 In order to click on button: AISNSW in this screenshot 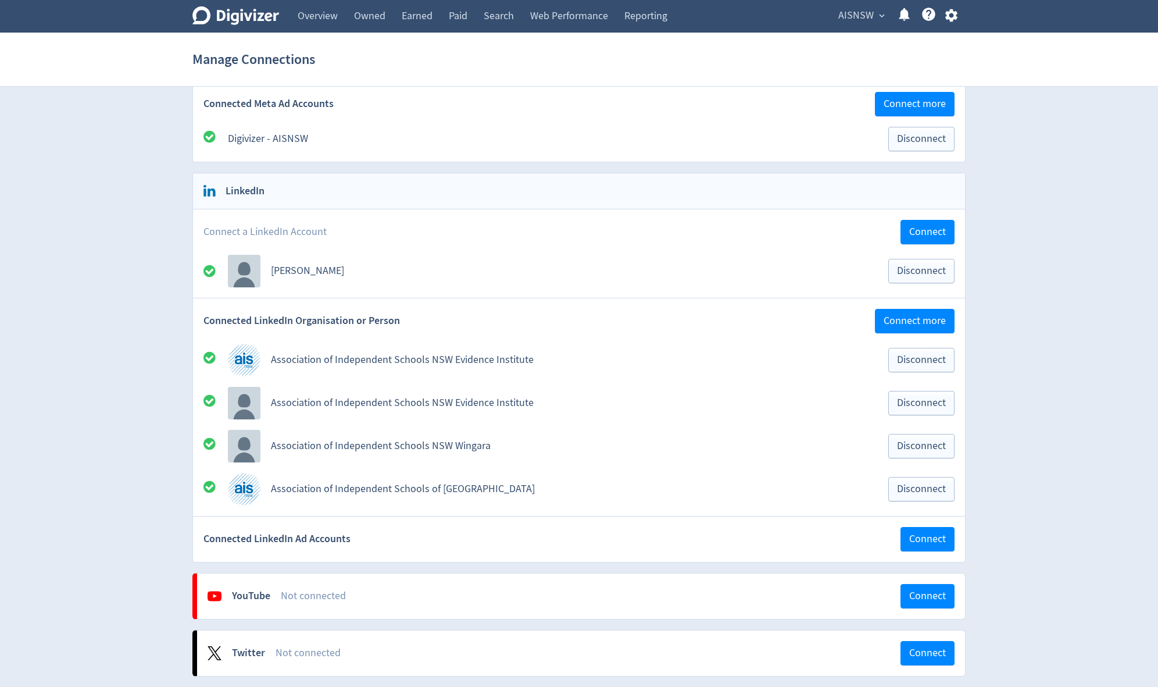, I will do `click(861, 16)`.